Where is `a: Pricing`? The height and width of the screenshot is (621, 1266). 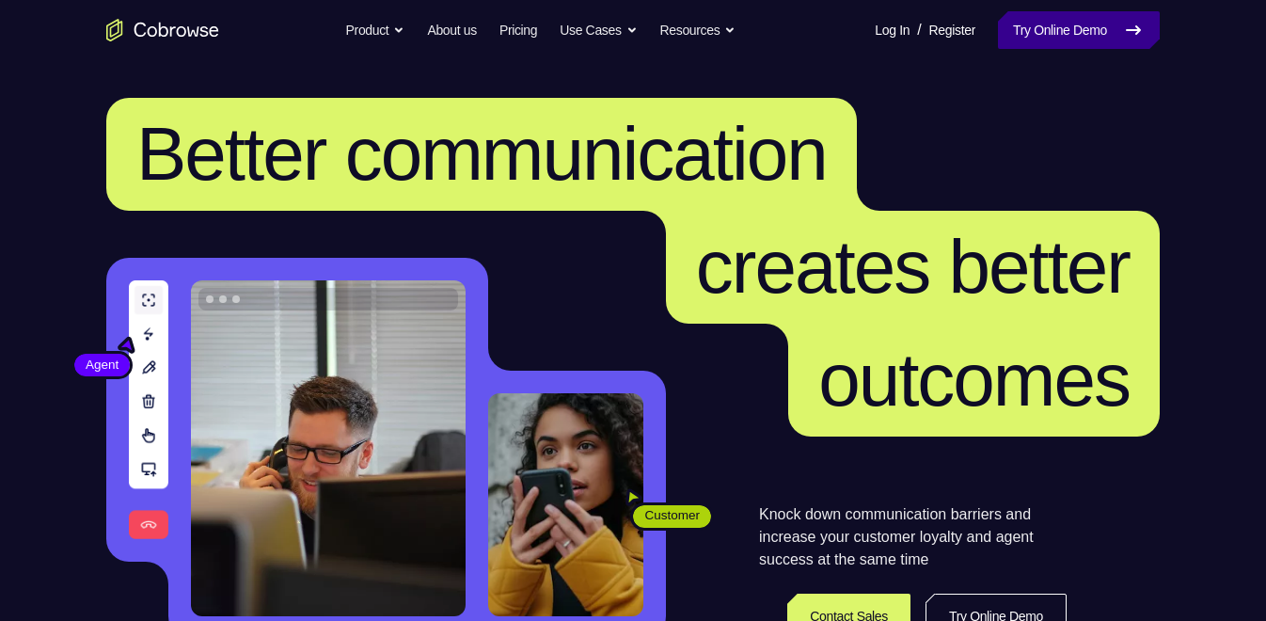 a: Pricing is located at coordinates (518, 30).